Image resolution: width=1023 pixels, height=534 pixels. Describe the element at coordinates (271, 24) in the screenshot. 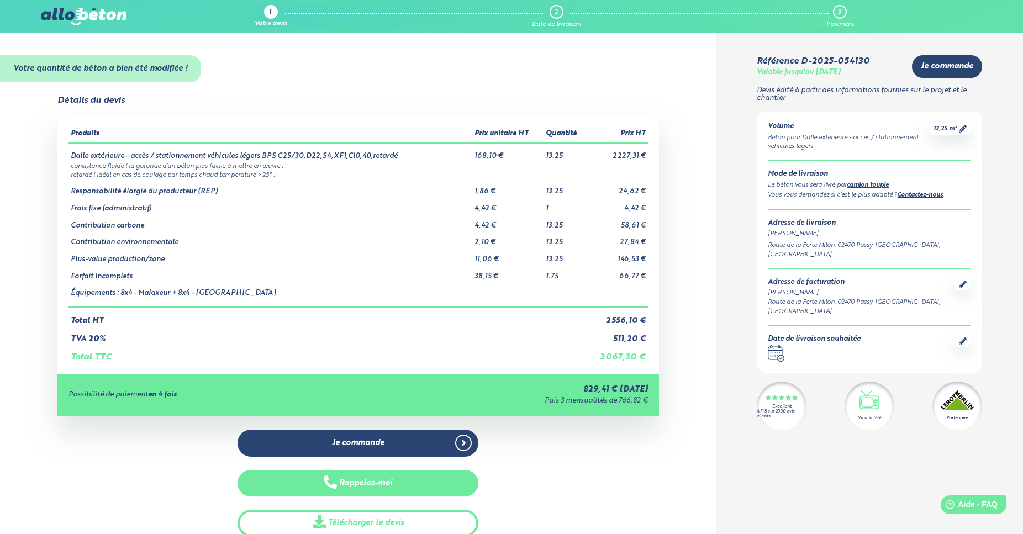

I see `div: Votre devis` at that location.